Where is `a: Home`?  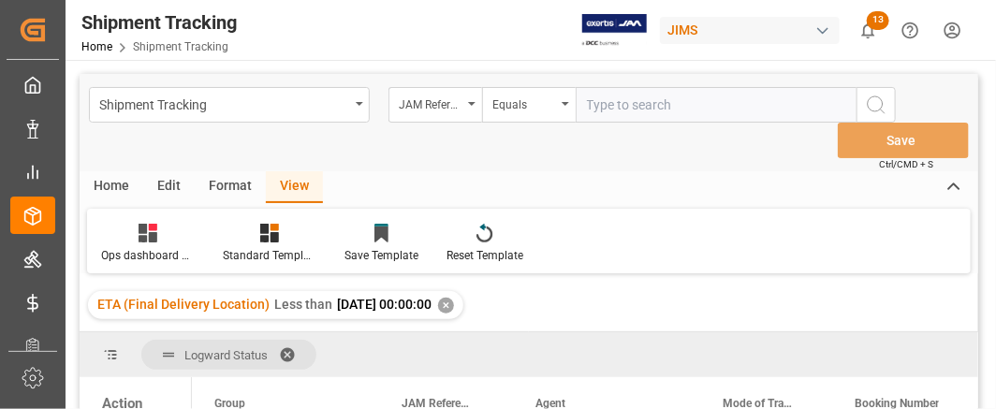 a: Home is located at coordinates (96, 47).